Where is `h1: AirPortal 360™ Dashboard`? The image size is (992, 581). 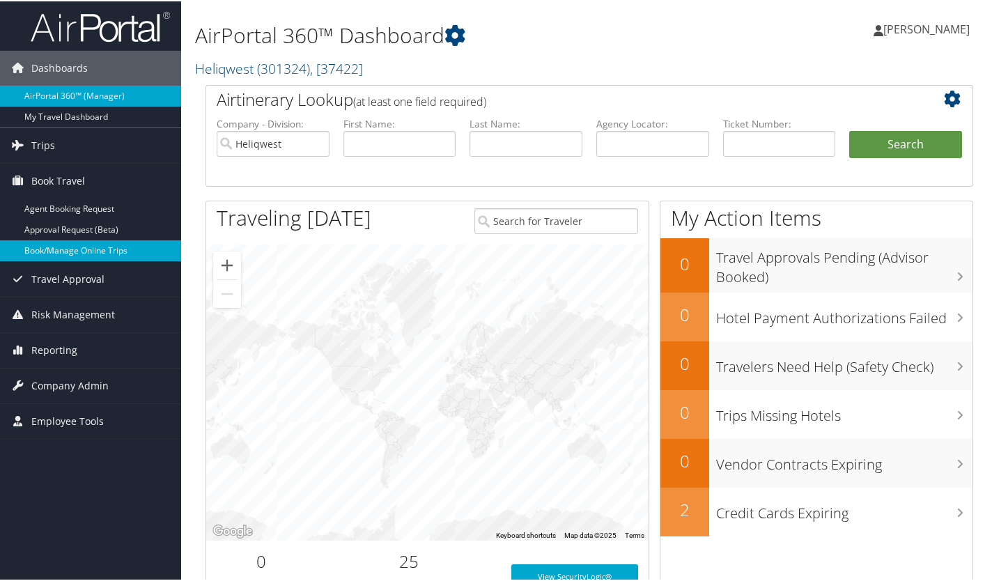 h1: AirPortal 360™ Dashboard is located at coordinates (457, 34).